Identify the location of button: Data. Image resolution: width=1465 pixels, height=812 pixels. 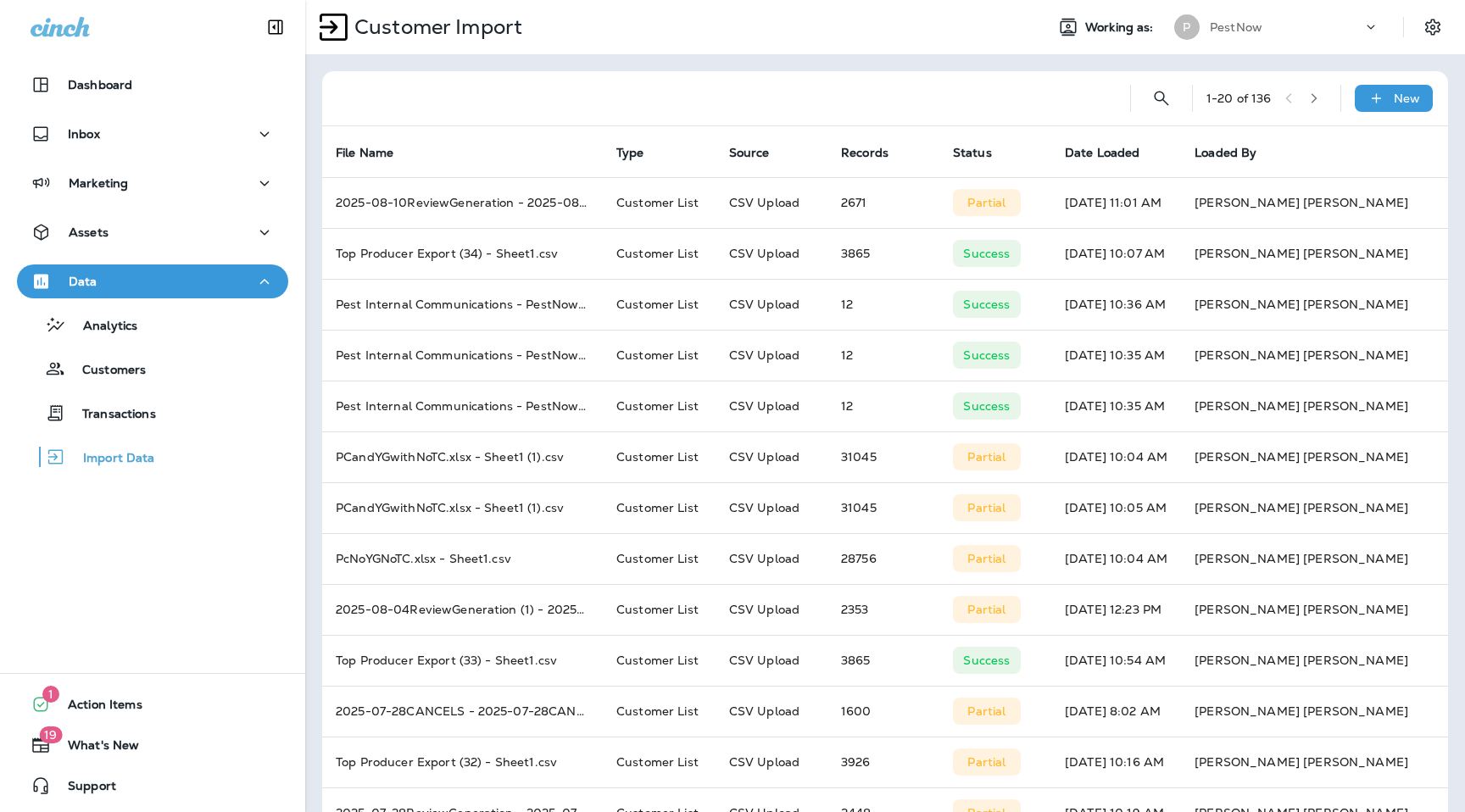
(153, 281).